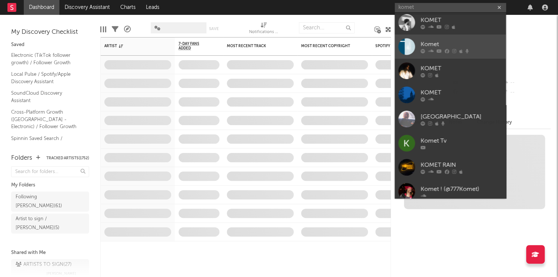 This screenshot has width=558, height=277. Describe the element at coordinates (461, 141) in the screenshot. I see `div: Komet Tv` at that location.